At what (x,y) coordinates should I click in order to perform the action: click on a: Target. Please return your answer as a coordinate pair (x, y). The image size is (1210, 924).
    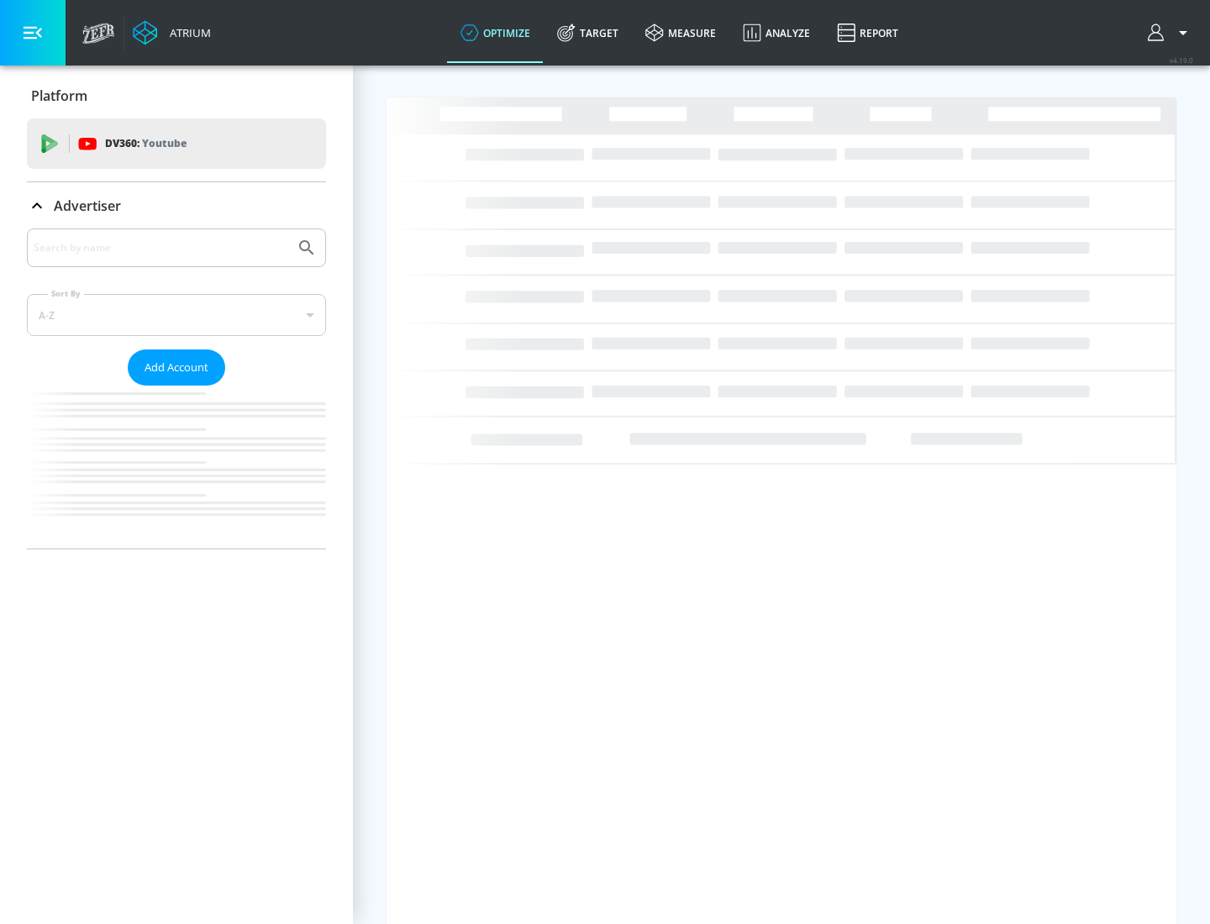
    Looking at the image, I should click on (587, 33).